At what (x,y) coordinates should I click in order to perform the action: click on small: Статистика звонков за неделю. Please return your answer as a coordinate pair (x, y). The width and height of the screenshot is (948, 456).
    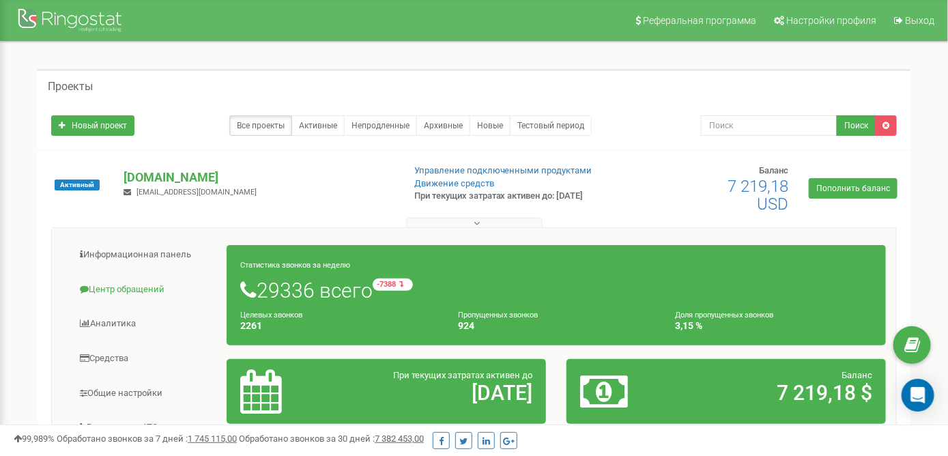
    Looking at the image, I should click on (295, 265).